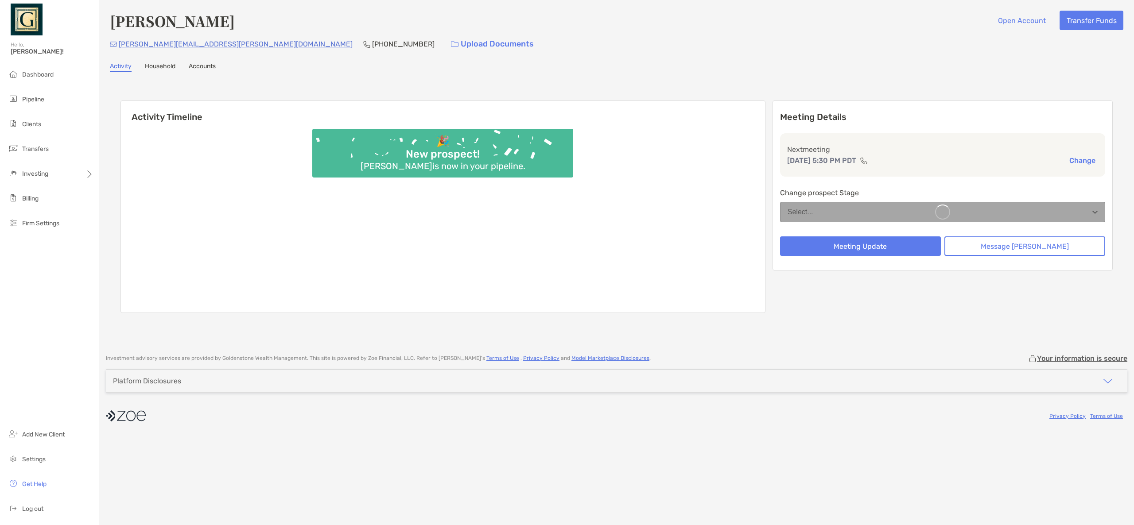  What do you see at coordinates (27, 19) in the screenshot?
I see `img: Zoe Logo` at bounding box center [27, 19].